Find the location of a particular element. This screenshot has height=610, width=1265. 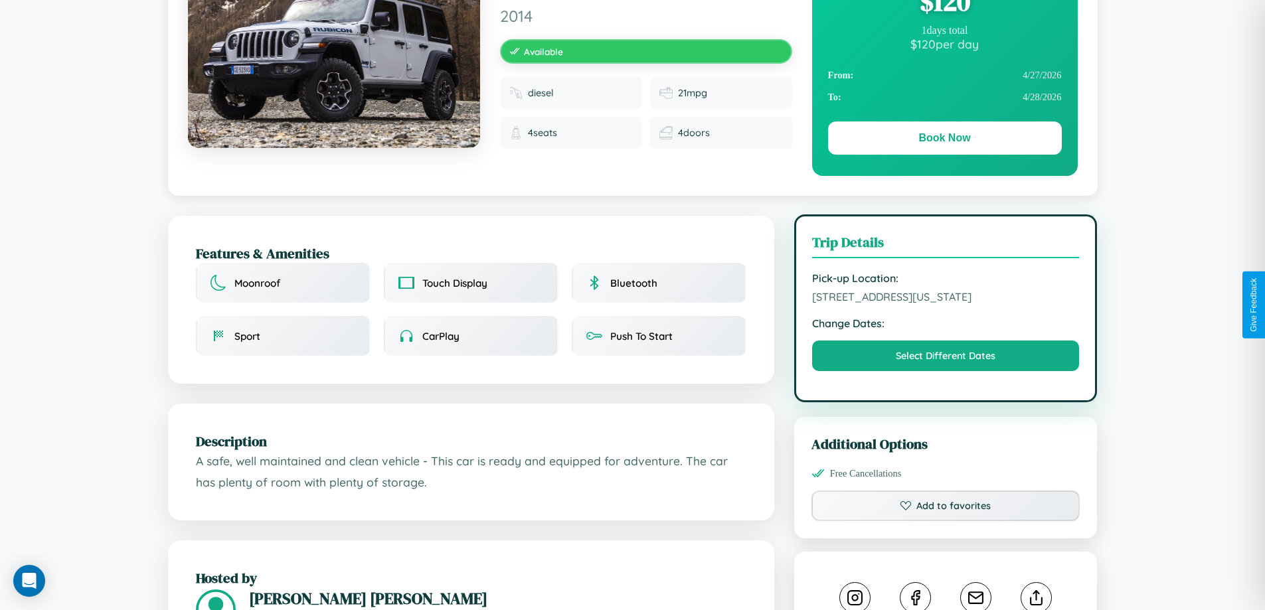

span: Touch Display is located at coordinates (455, 283).